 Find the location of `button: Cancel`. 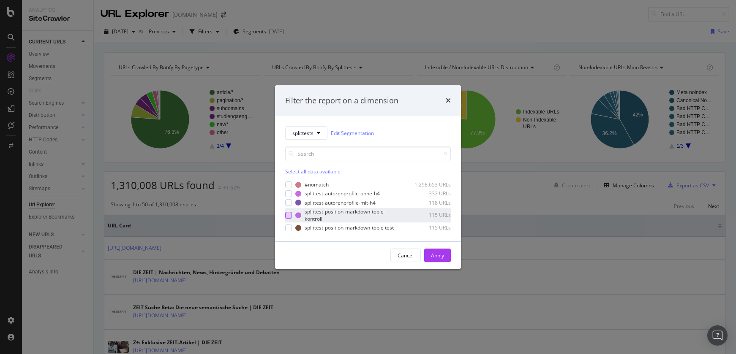

button: Cancel is located at coordinates (405, 255).